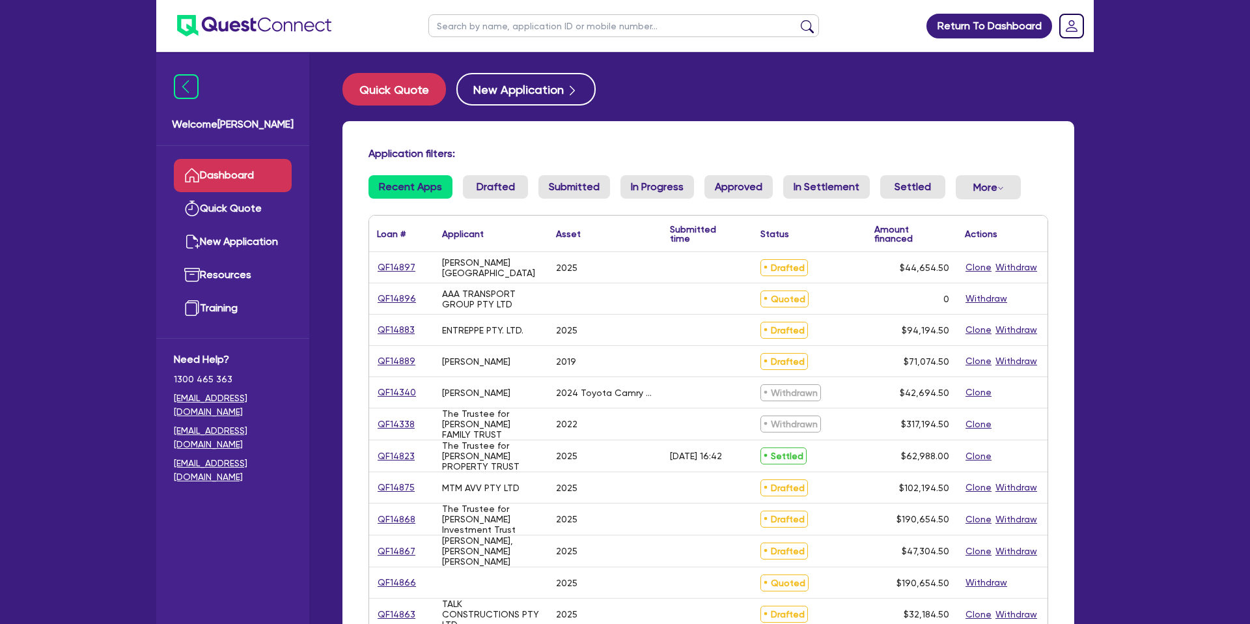 The image size is (1250, 624). Describe the element at coordinates (483, 330) in the screenshot. I see `div: ENTREPPE PTY. LTD.` at that location.